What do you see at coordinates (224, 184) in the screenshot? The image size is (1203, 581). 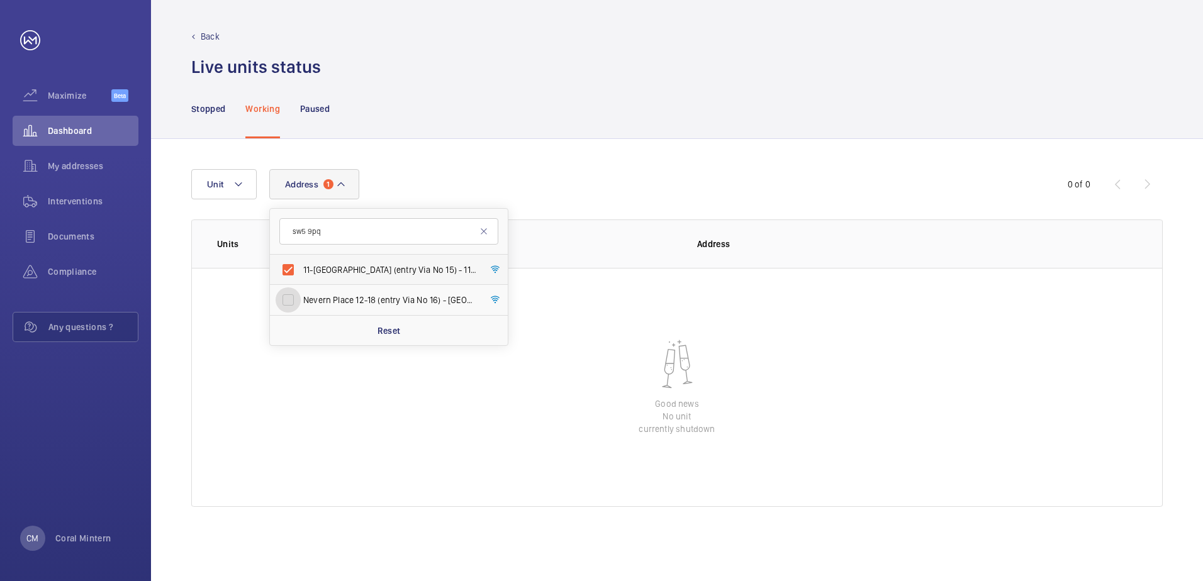 I see `button: Unit` at bounding box center [224, 184].